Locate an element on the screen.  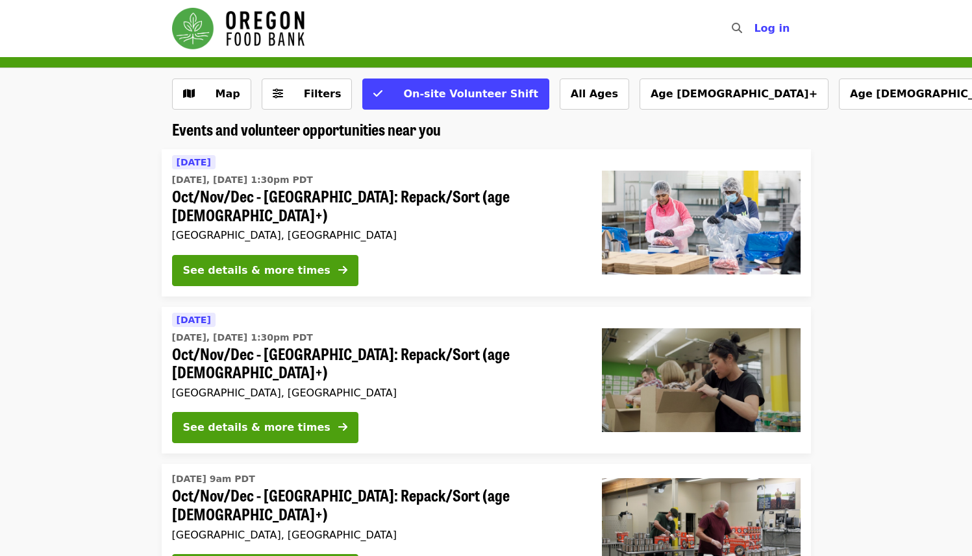
span: Log in is located at coordinates (771, 28).